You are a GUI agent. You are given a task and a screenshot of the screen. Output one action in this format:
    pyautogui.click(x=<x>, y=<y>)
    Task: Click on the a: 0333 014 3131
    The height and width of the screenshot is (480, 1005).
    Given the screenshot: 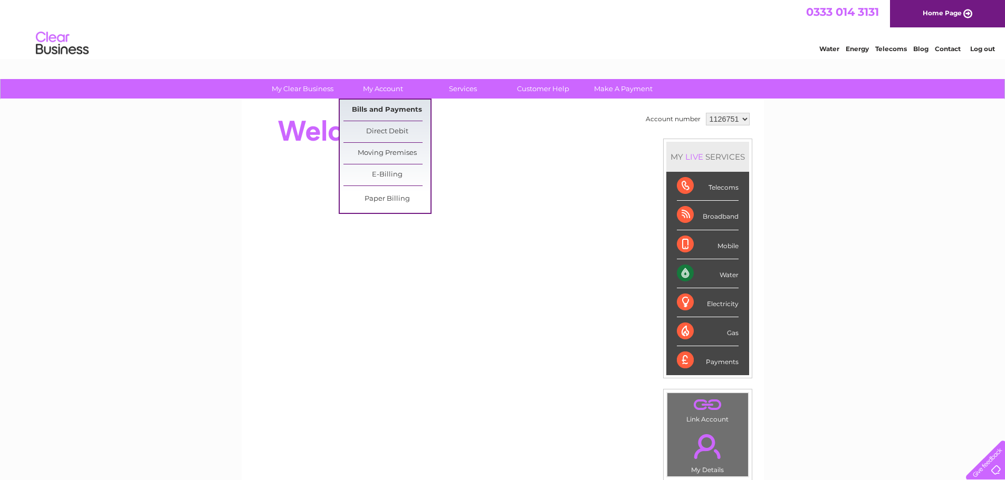 What is the action you would take?
    pyautogui.click(x=842, y=12)
    